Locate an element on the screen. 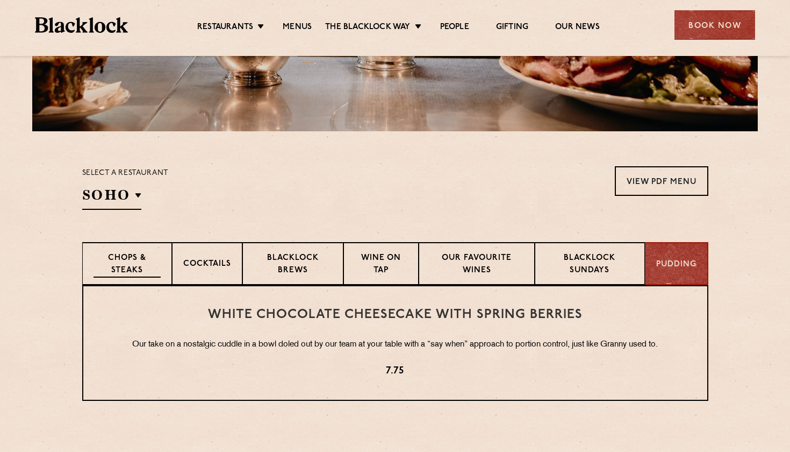  p: Our take on a nostalgic cuddle in a bowl doled out by our team at your table with a “say when” ap... is located at coordinates (395, 345).